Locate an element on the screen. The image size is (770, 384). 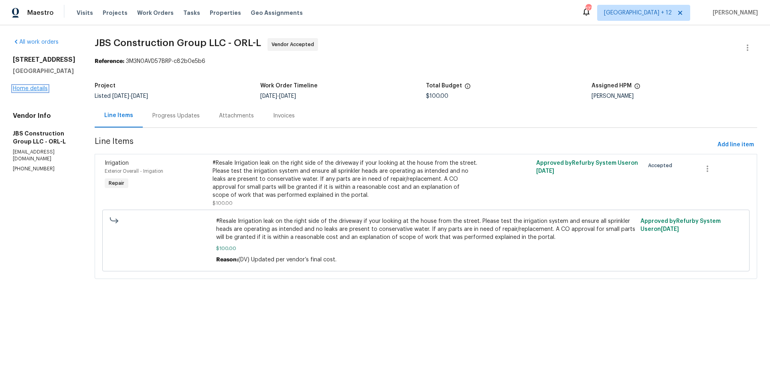
h4: Vendor Info is located at coordinates (44, 116).